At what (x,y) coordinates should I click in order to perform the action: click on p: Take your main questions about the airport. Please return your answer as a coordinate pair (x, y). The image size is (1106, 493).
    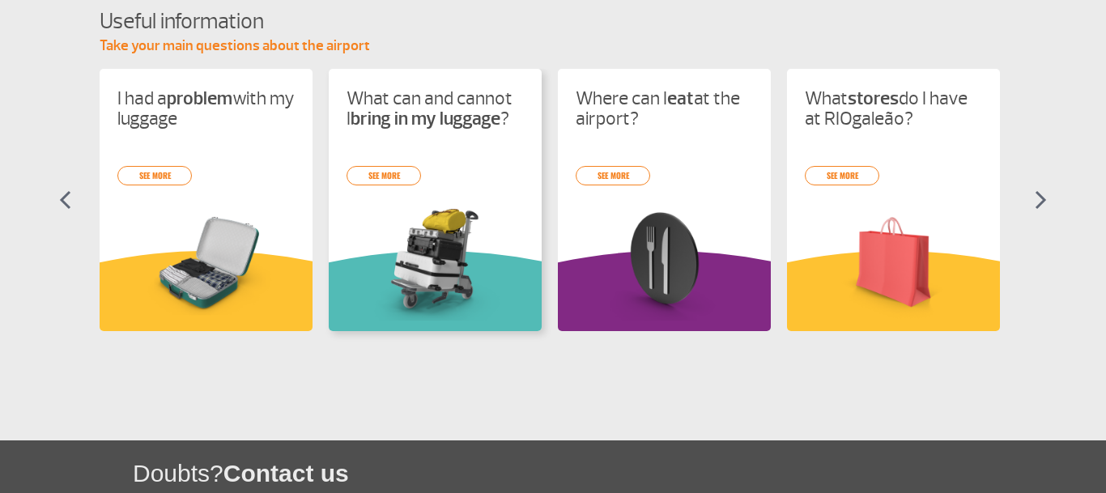
    Looking at the image, I should click on (553, 46).